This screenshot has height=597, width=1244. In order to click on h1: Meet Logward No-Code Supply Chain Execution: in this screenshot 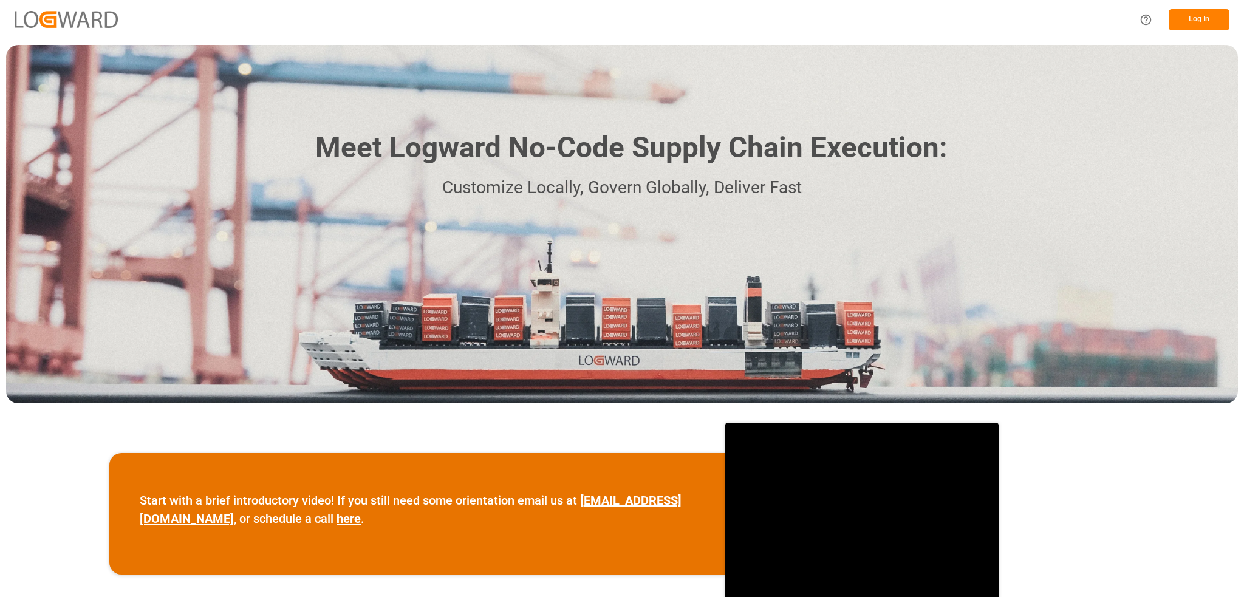, I will do `click(631, 148)`.